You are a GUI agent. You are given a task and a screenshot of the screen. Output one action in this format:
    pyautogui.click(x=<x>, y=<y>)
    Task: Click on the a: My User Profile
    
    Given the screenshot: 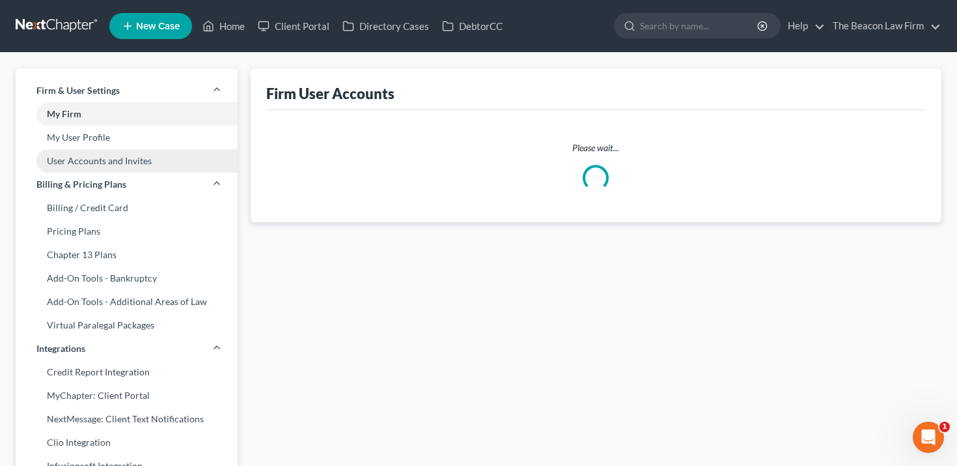 What is the action you would take?
    pyautogui.click(x=126, y=137)
    